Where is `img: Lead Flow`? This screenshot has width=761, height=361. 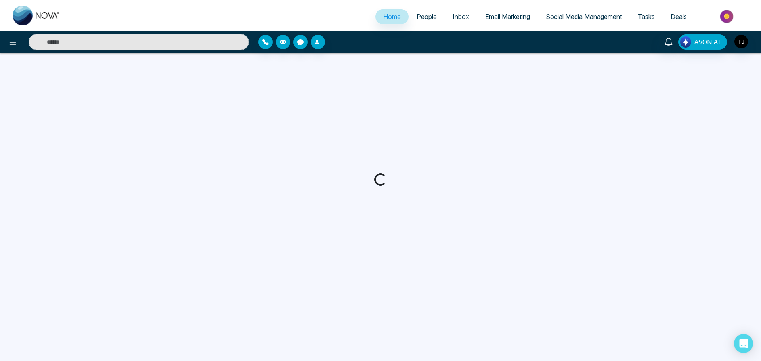 img: Lead Flow is located at coordinates (686, 42).